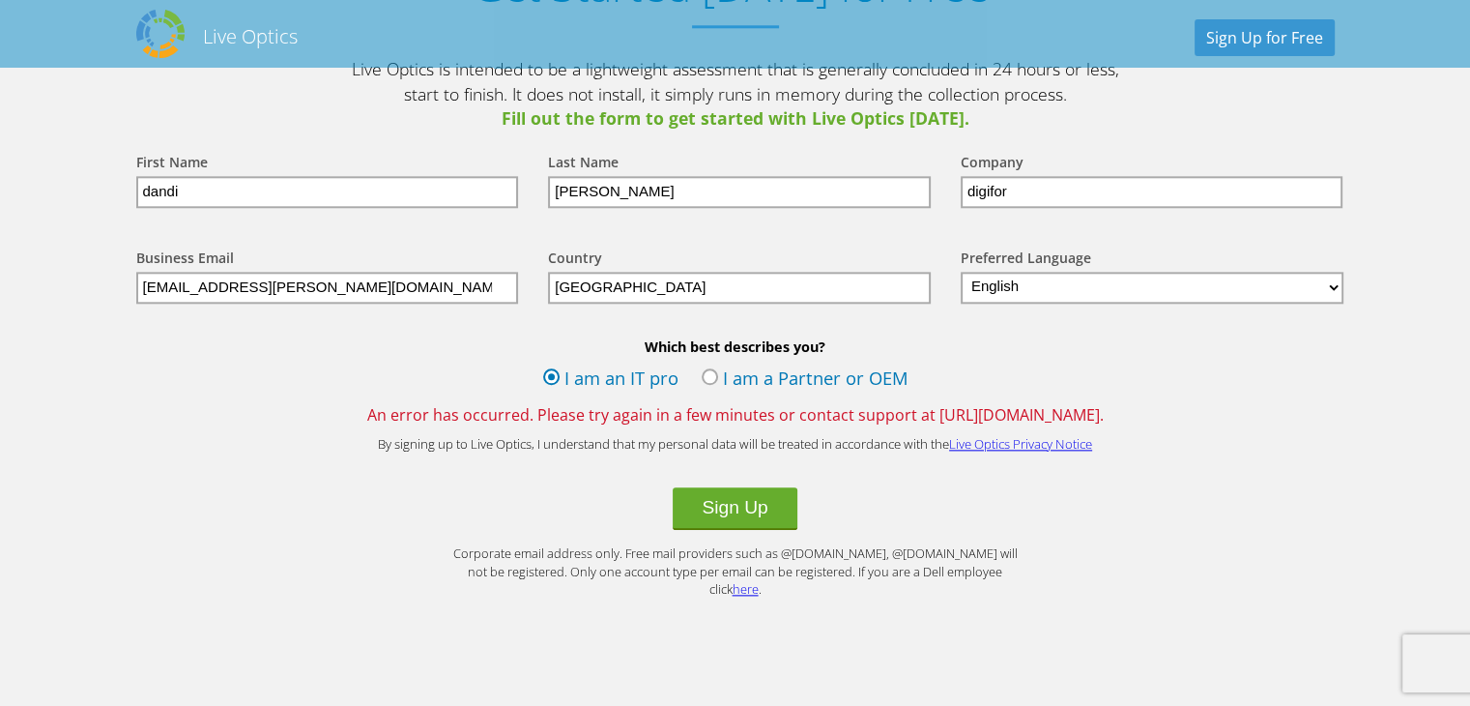 The image size is (1470, 706). Describe the element at coordinates (735, 508) in the screenshot. I see `button: Sign Up` at that location.